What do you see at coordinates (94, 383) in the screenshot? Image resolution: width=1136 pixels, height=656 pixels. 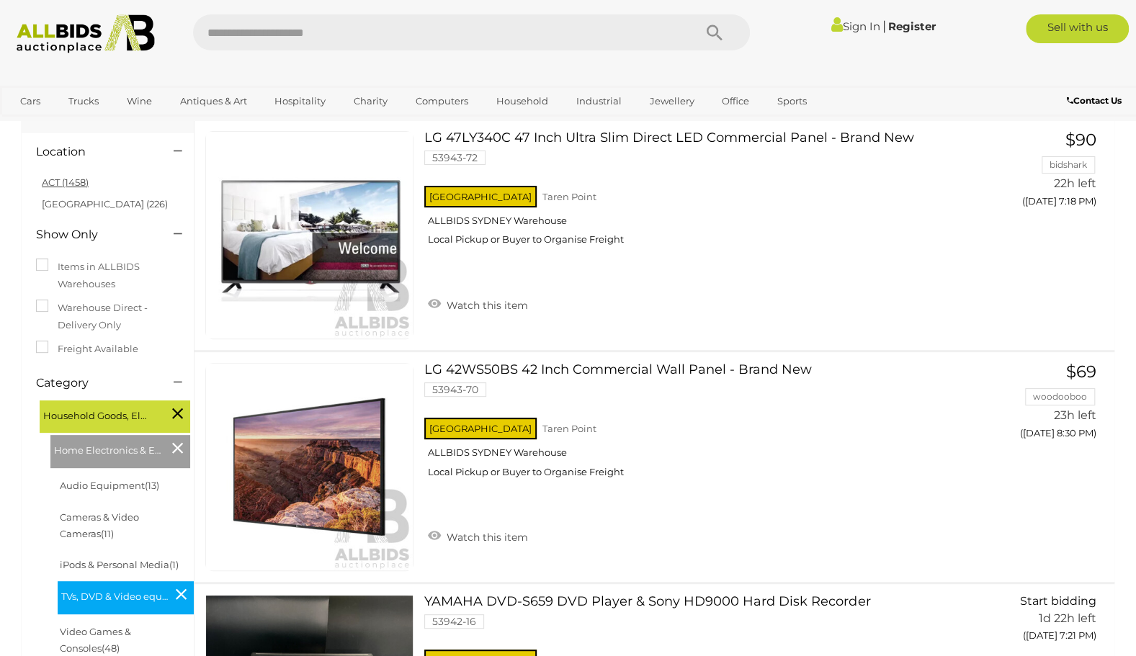 I see `h4: Category` at bounding box center [94, 383].